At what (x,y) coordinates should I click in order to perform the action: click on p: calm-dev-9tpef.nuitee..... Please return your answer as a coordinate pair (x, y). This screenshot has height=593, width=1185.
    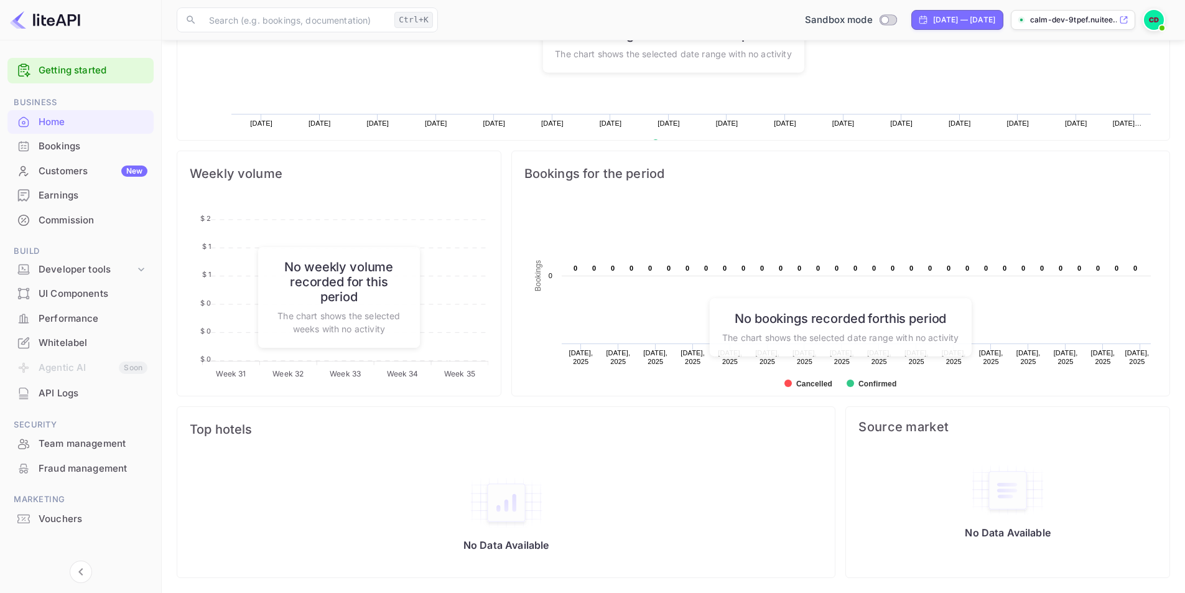
    Looking at the image, I should click on (1073, 20).